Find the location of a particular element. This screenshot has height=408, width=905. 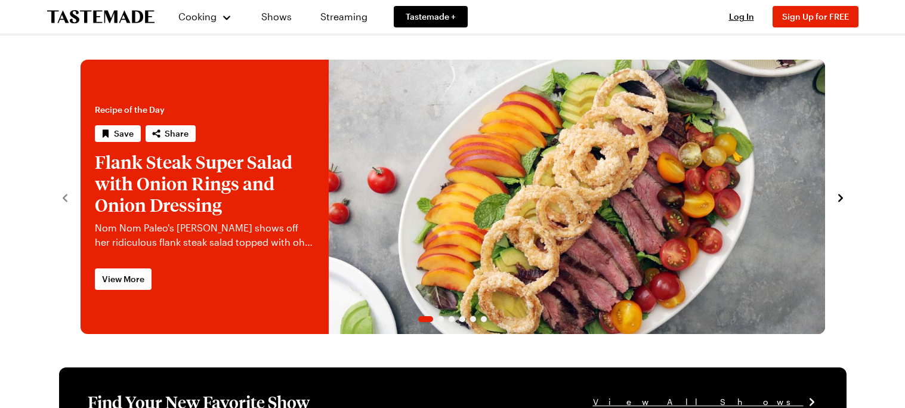

button: Share is located at coordinates (171, 134).